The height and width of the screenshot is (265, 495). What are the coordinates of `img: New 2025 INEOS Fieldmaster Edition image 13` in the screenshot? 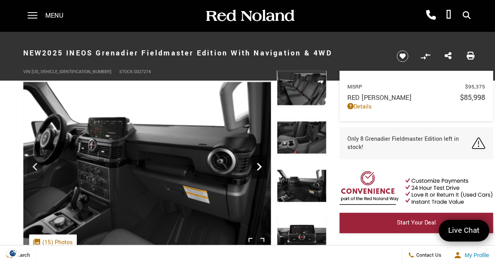 It's located at (302, 137).